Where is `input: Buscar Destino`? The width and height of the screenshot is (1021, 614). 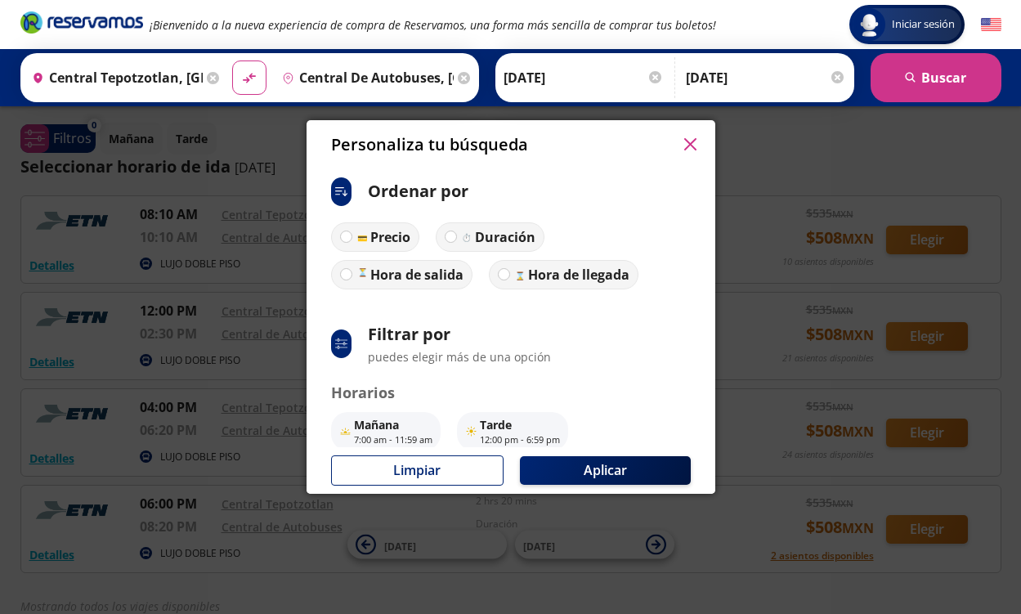
input: Buscar Destino is located at coordinates (365, 78).